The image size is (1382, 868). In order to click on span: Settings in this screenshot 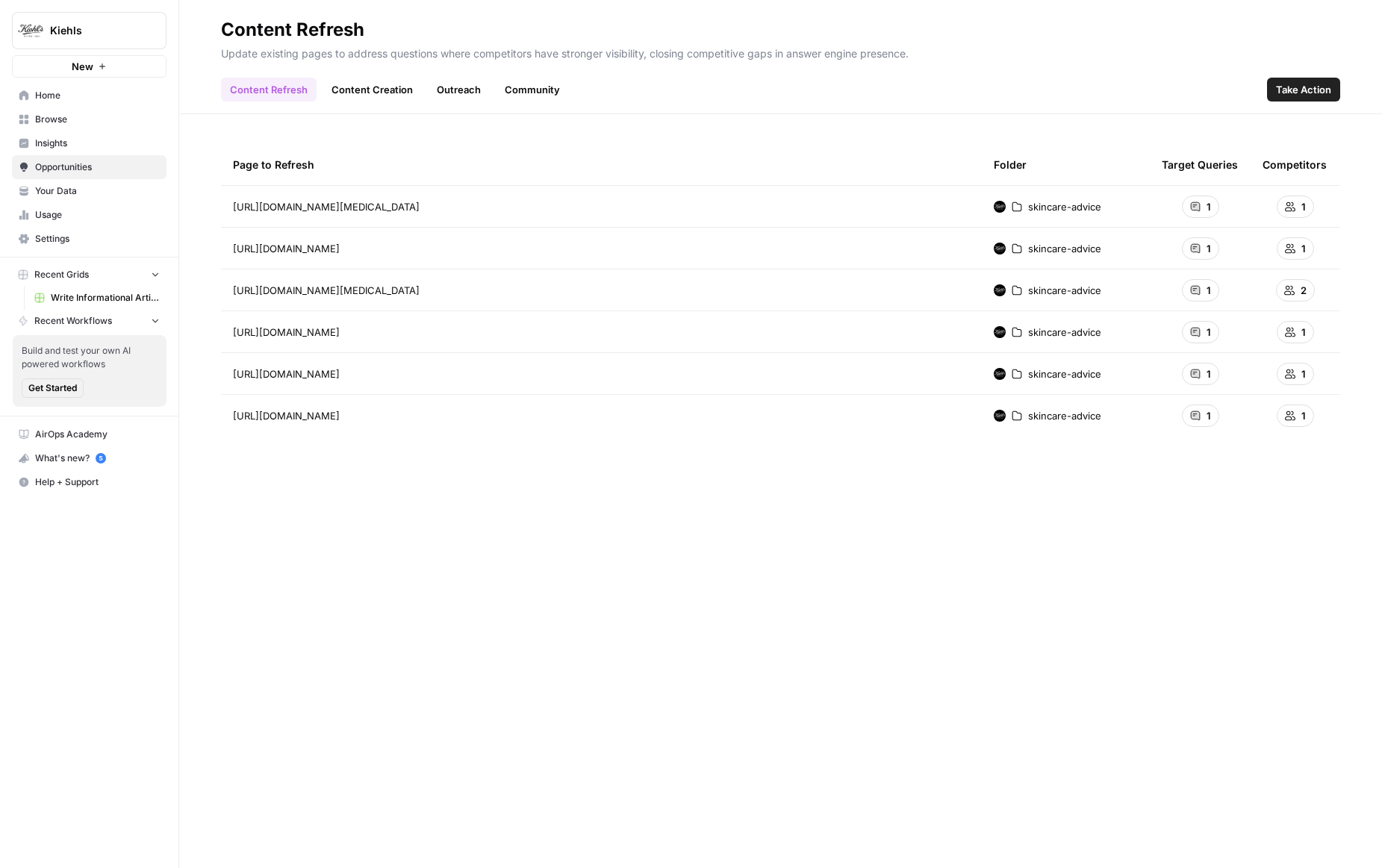, I will do `click(97, 239)`.